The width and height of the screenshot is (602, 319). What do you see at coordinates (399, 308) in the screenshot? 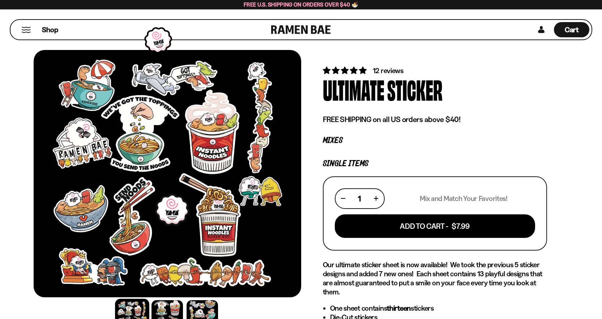
I see `strong: thirteen` at bounding box center [399, 308].